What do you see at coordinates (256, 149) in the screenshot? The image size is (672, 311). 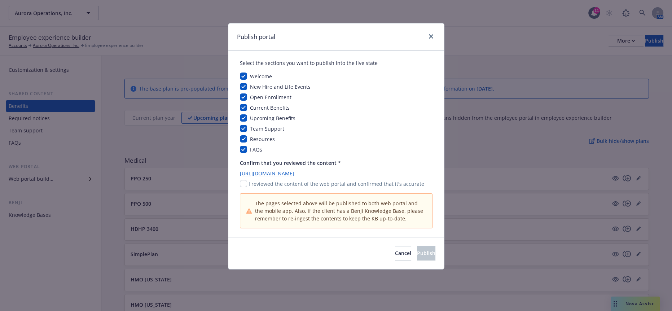 I see `span: FAQs` at bounding box center [256, 149].